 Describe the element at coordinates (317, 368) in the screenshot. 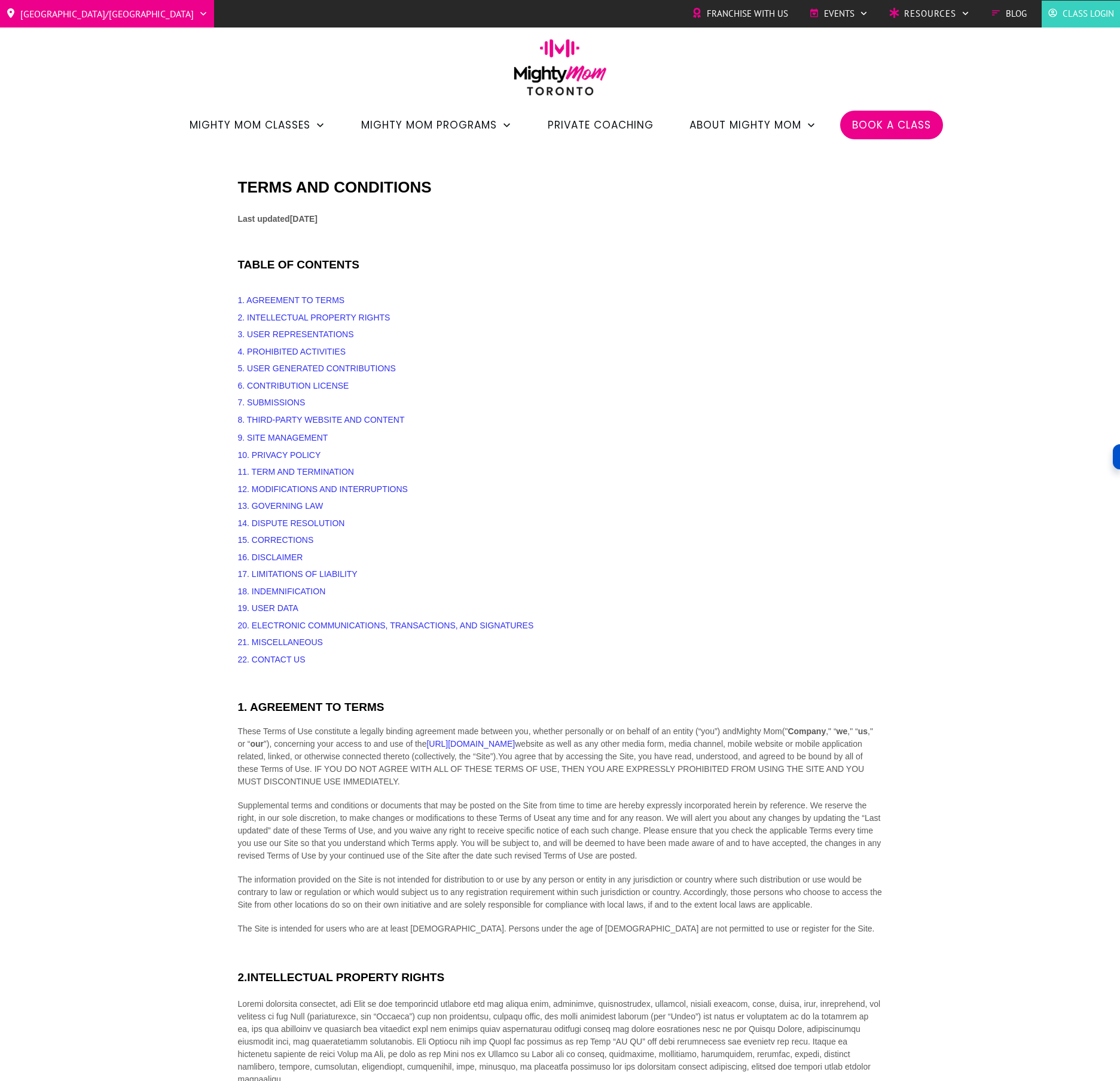

I see `a: 5. USER GENERATED CONTRIBUTIONS` at that location.